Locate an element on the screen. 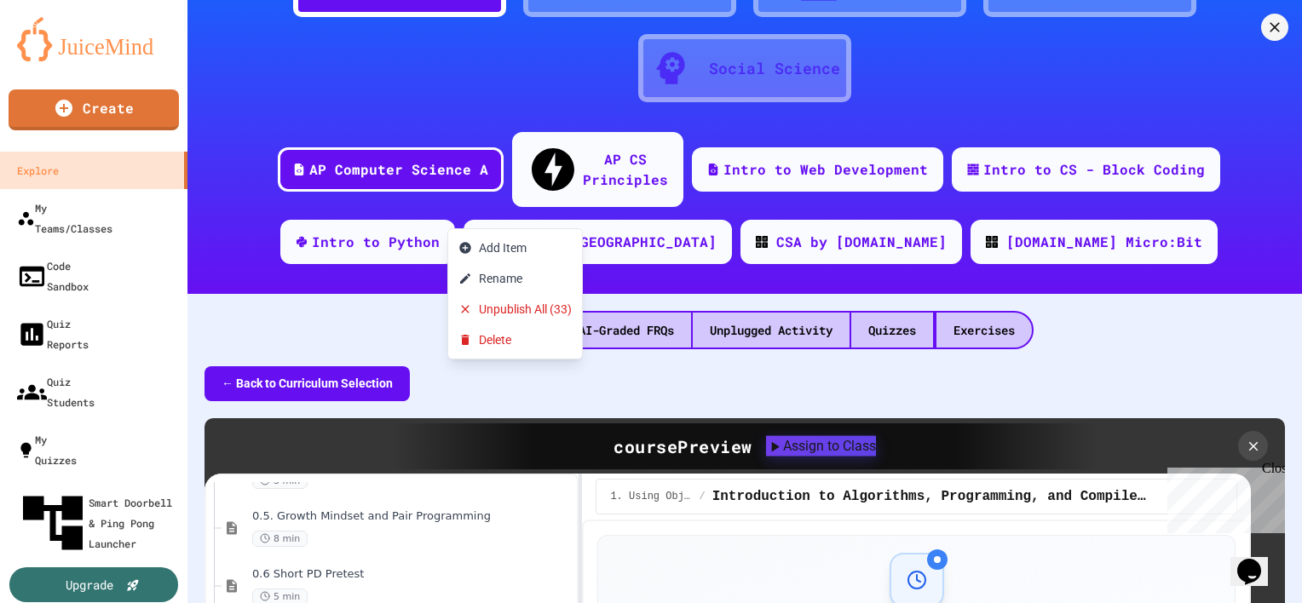 The image size is (1302, 603). button: Unpublish All (33) is located at coordinates (515, 309).